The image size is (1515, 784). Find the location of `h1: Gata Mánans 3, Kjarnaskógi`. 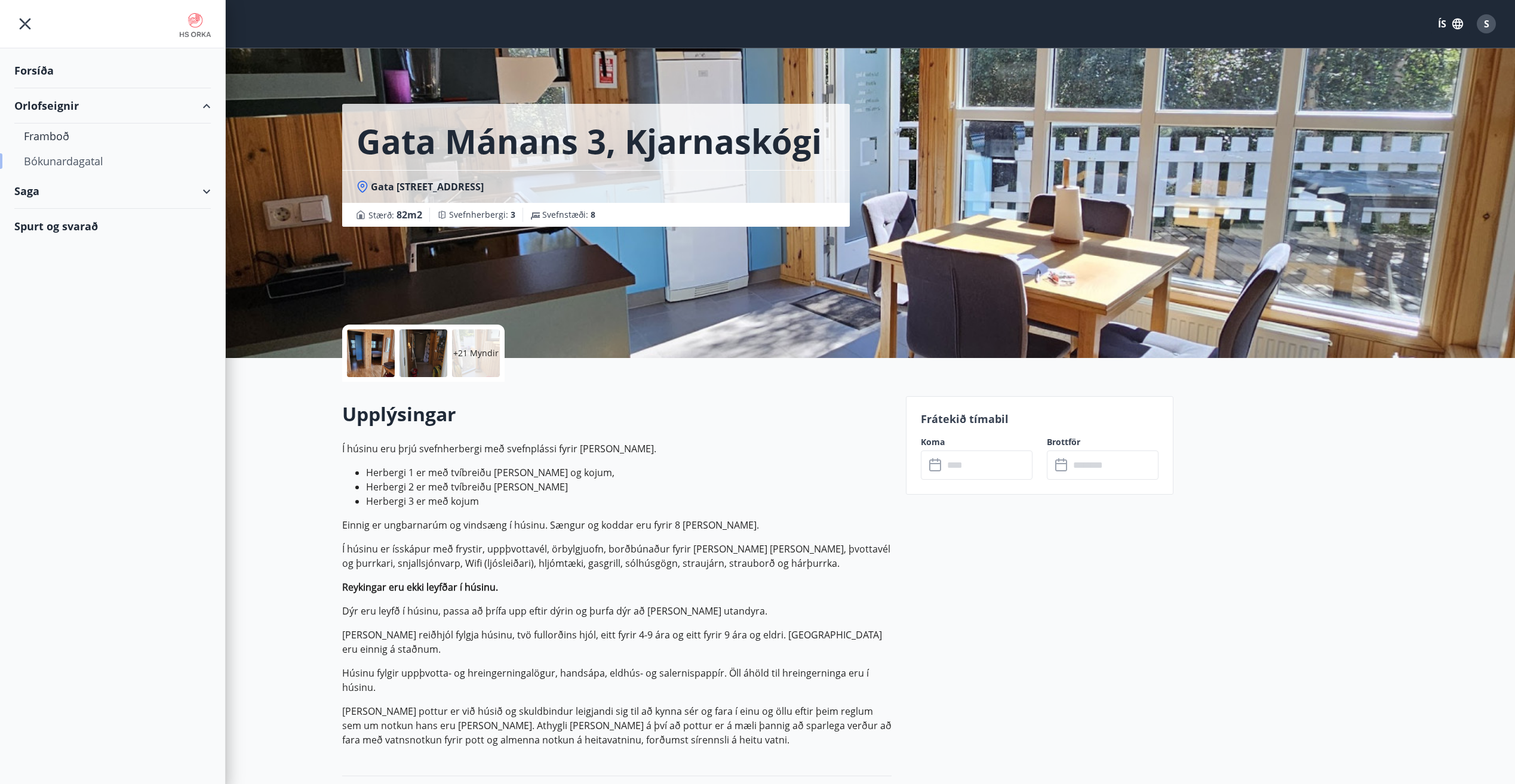

h1: Gata Mánans 3, Kjarnaskógi is located at coordinates (588, 140).